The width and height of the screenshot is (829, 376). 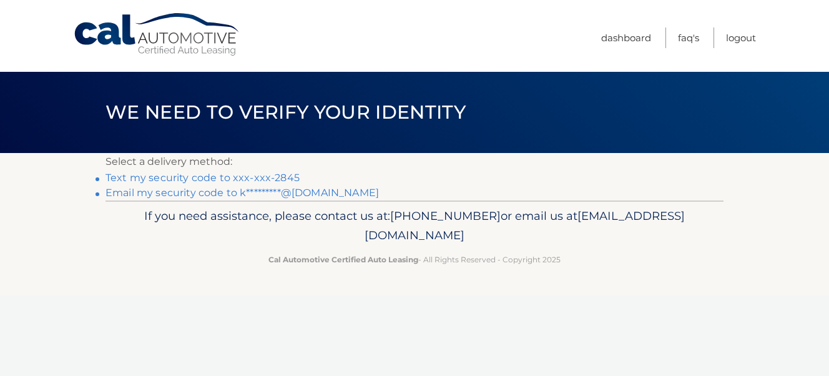 What do you see at coordinates (414, 226) in the screenshot?
I see `p: If you need assistance, please contact us at: or email us at` at bounding box center [414, 226].